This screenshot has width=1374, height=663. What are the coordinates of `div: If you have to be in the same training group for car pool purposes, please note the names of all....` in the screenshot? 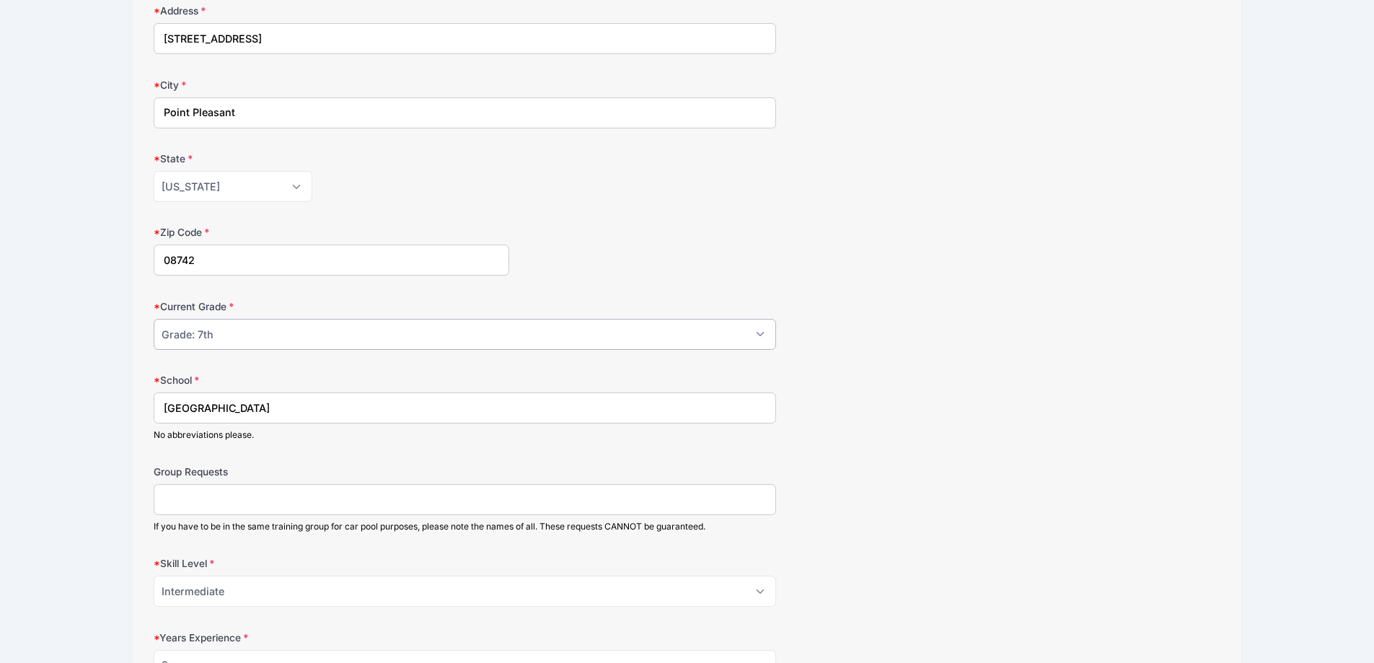 It's located at (464, 526).